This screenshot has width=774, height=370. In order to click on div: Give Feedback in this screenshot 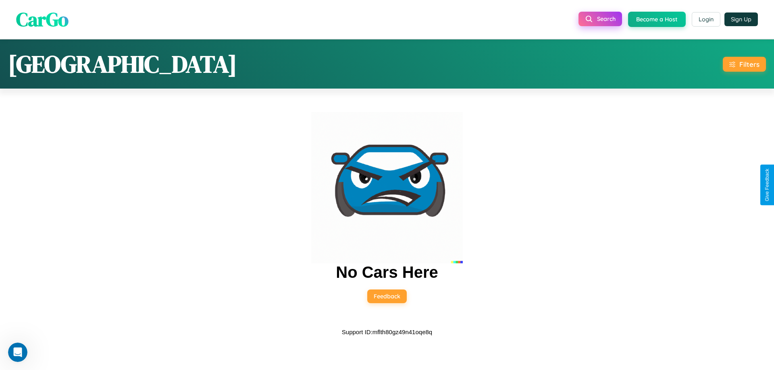, I will do `click(767, 185)`.